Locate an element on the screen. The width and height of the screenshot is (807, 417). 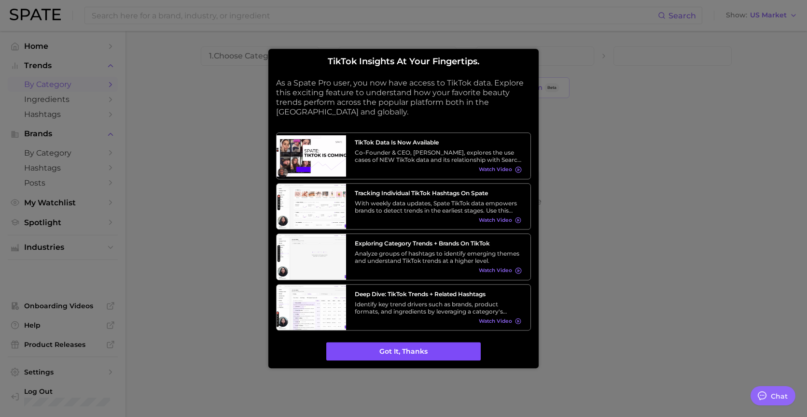
div: Identify key trend drivers such as brands, product formats, and ingredients by leveraging a categ... is located at coordinates (439, 308).